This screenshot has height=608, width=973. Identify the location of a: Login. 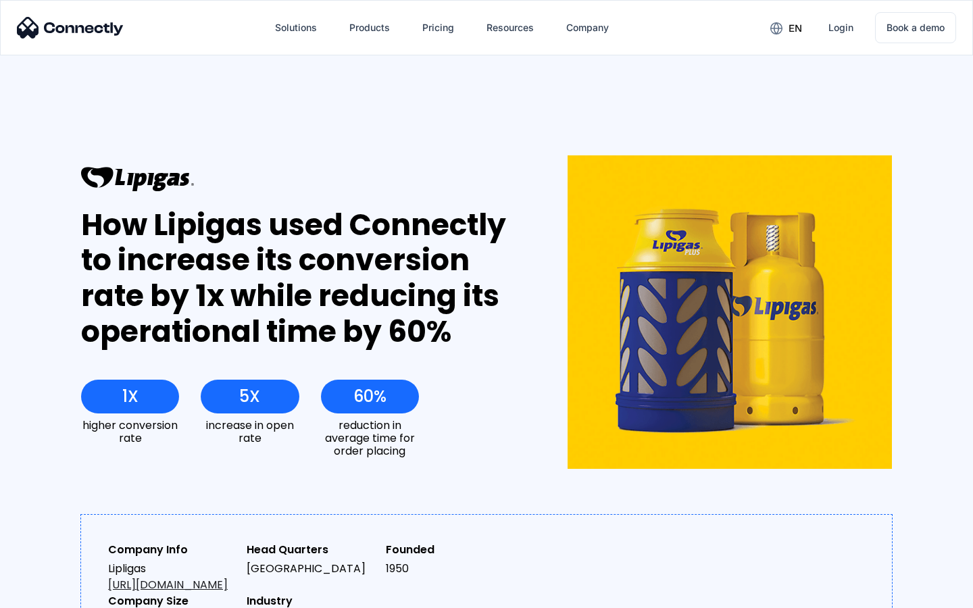
(841, 28).